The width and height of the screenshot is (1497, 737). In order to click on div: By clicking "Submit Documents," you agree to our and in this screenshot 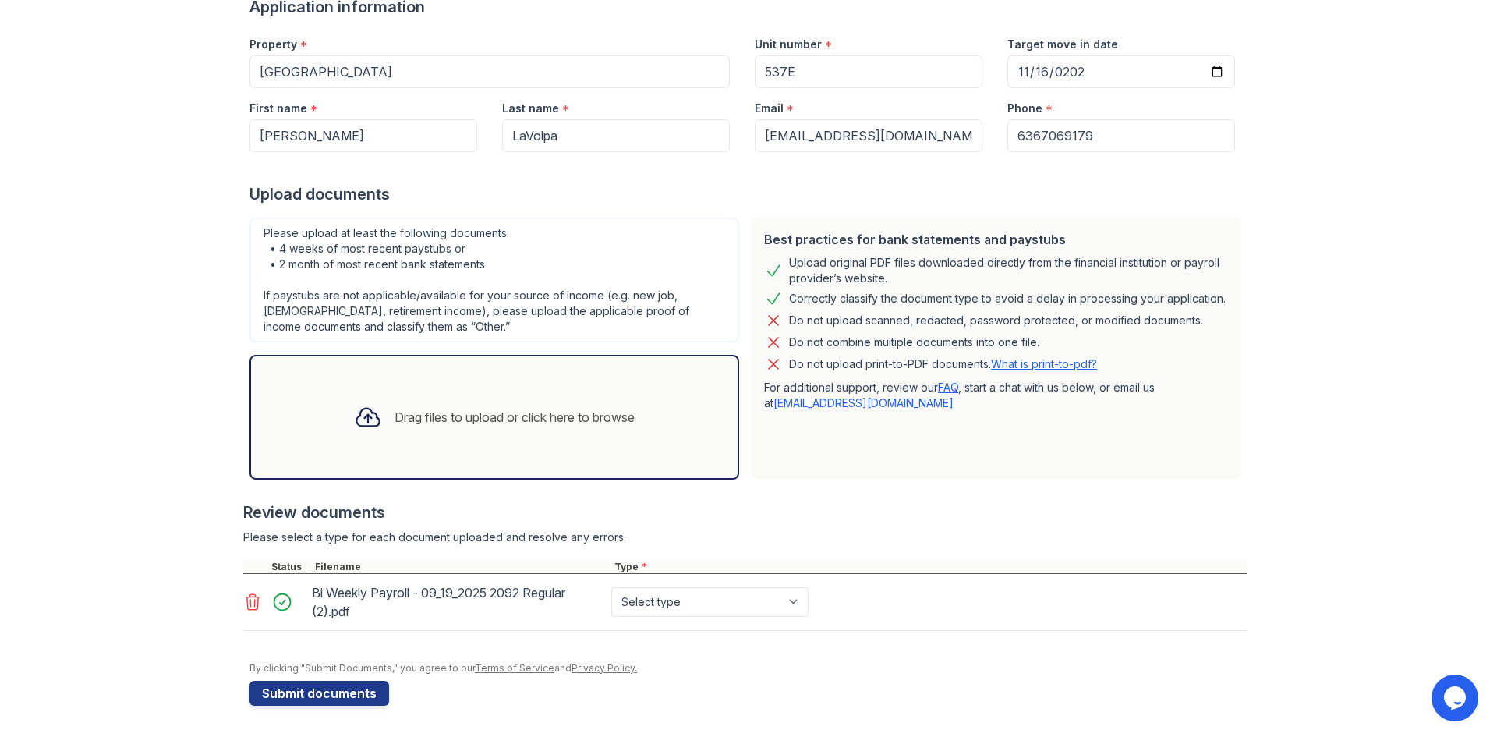, I will do `click(749, 668)`.